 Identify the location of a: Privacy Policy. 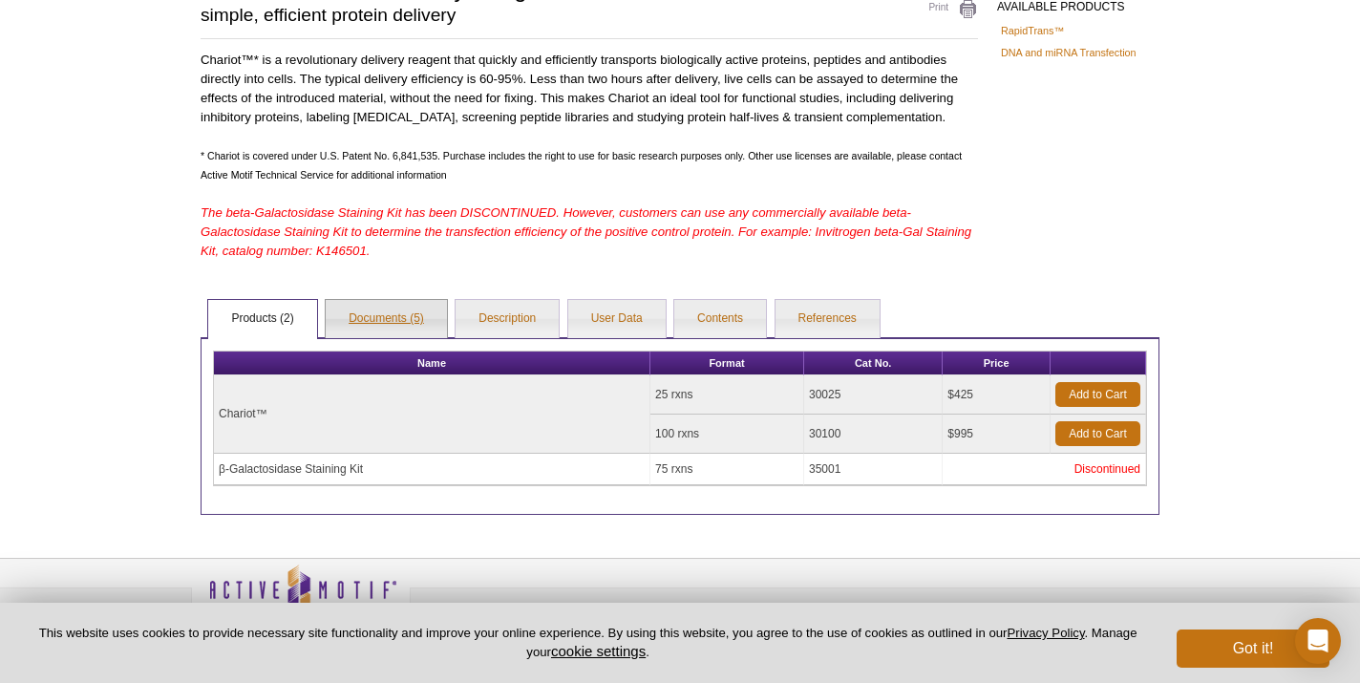
(1045, 632).